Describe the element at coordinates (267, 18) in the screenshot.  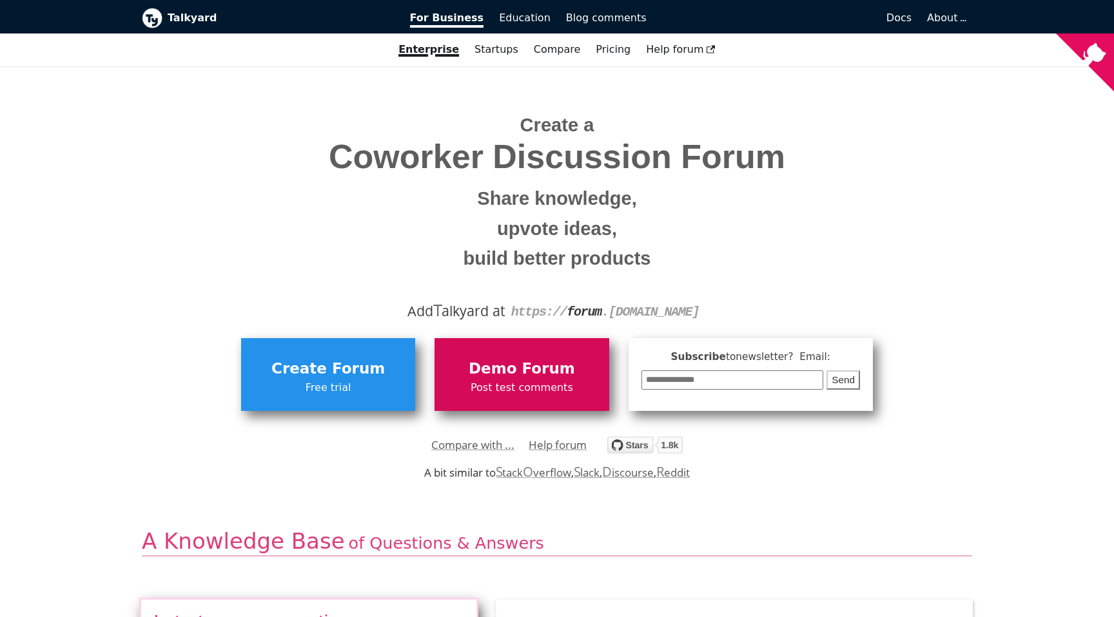
I see `a: Talkyard logoTalkyard` at that location.